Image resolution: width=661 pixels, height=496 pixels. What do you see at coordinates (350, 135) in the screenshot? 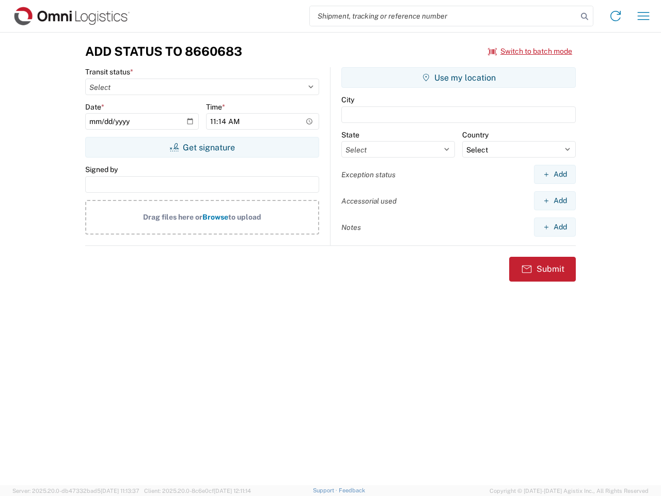
I see `label: State` at bounding box center [350, 135].